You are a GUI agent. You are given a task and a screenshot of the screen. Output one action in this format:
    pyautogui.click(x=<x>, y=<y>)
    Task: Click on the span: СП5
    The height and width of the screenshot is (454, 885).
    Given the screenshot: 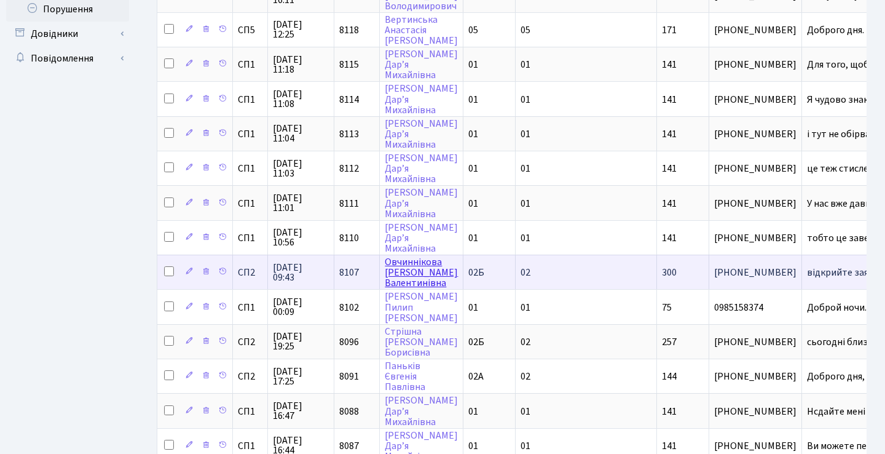 What is the action you would take?
    pyautogui.click(x=250, y=30)
    